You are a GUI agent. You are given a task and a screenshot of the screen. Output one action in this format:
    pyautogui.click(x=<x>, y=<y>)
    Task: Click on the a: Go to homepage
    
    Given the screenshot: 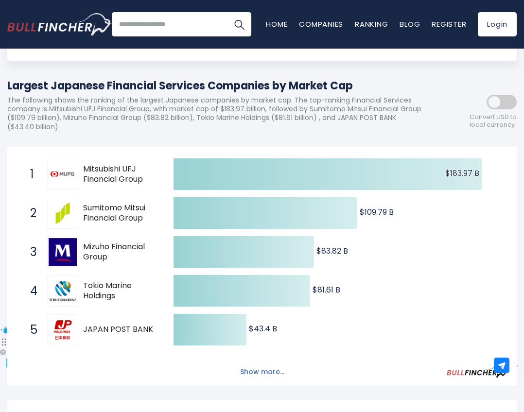 What is the action you would take?
    pyautogui.click(x=59, y=24)
    